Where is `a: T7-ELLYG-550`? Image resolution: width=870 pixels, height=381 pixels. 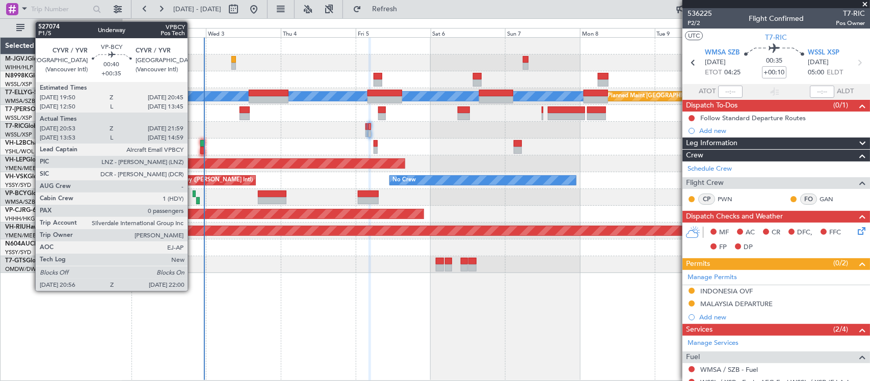
a: T7-ELLYG-550 is located at coordinates (25, 93).